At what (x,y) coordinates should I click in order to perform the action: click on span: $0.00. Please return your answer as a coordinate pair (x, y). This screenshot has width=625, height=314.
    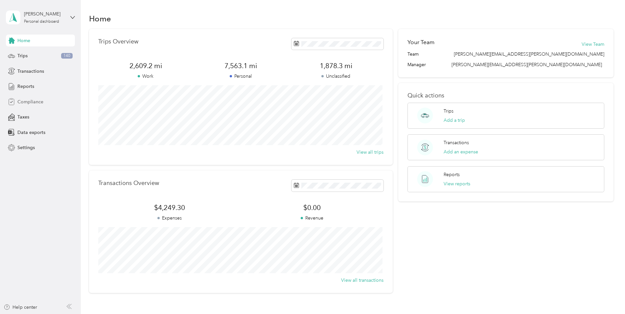
    Looking at the image, I should click on (312, 207).